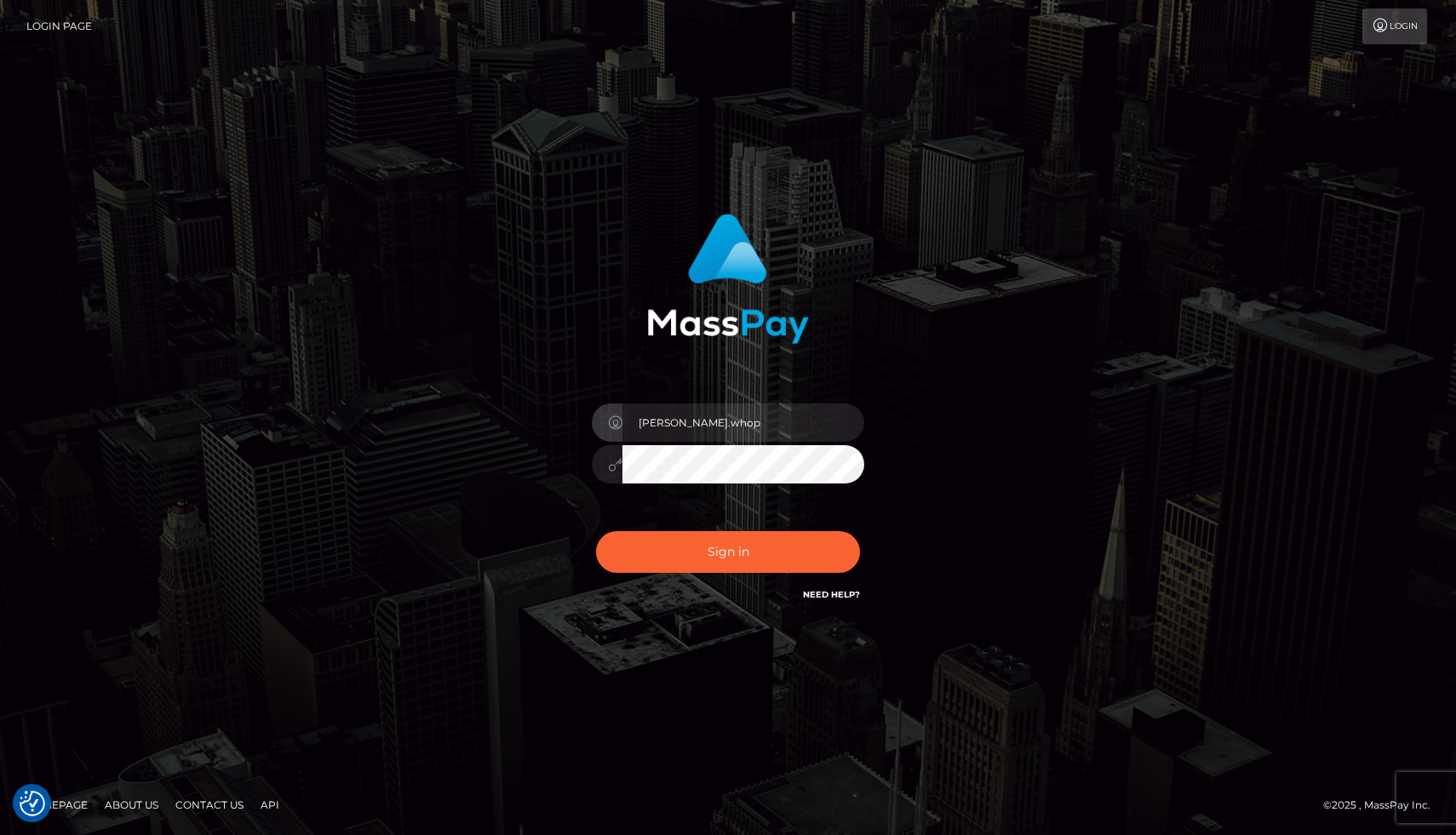 The height and width of the screenshot is (835, 1456). Describe the element at coordinates (57, 805) in the screenshot. I see `a: Homepage` at that location.